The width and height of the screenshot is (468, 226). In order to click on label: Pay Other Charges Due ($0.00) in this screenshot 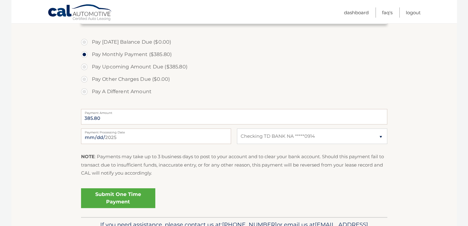, I will do `click(234, 79)`.